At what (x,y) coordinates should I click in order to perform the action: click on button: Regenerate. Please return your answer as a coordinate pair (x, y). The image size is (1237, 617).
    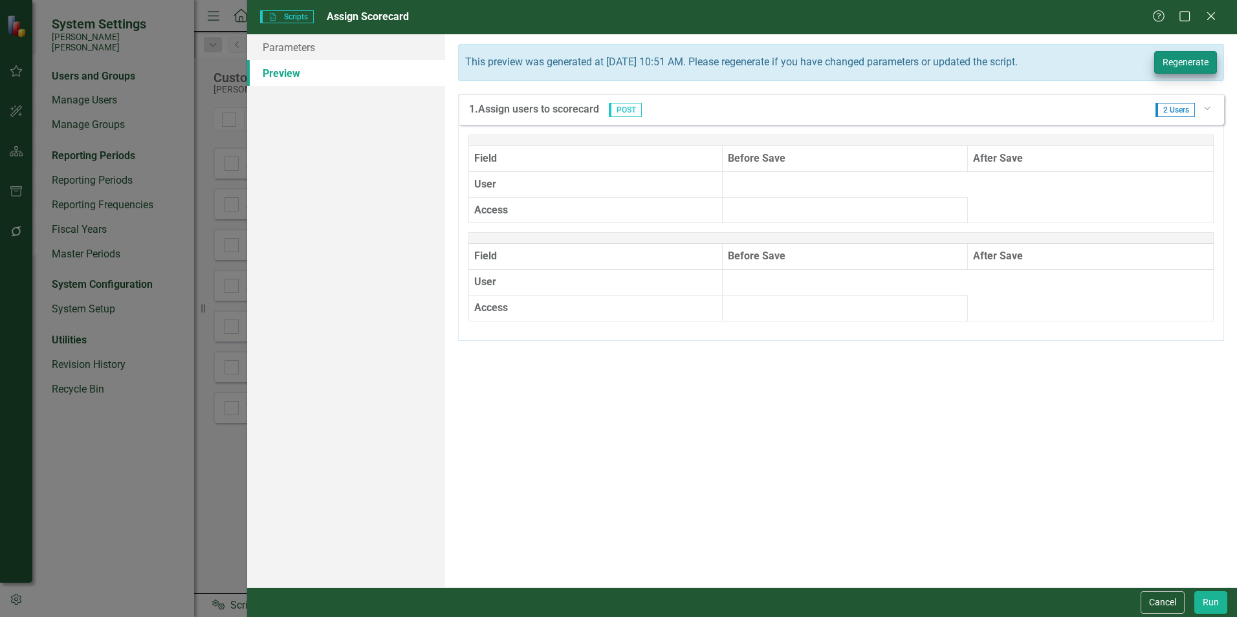
    Looking at the image, I should click on (1185, 62).